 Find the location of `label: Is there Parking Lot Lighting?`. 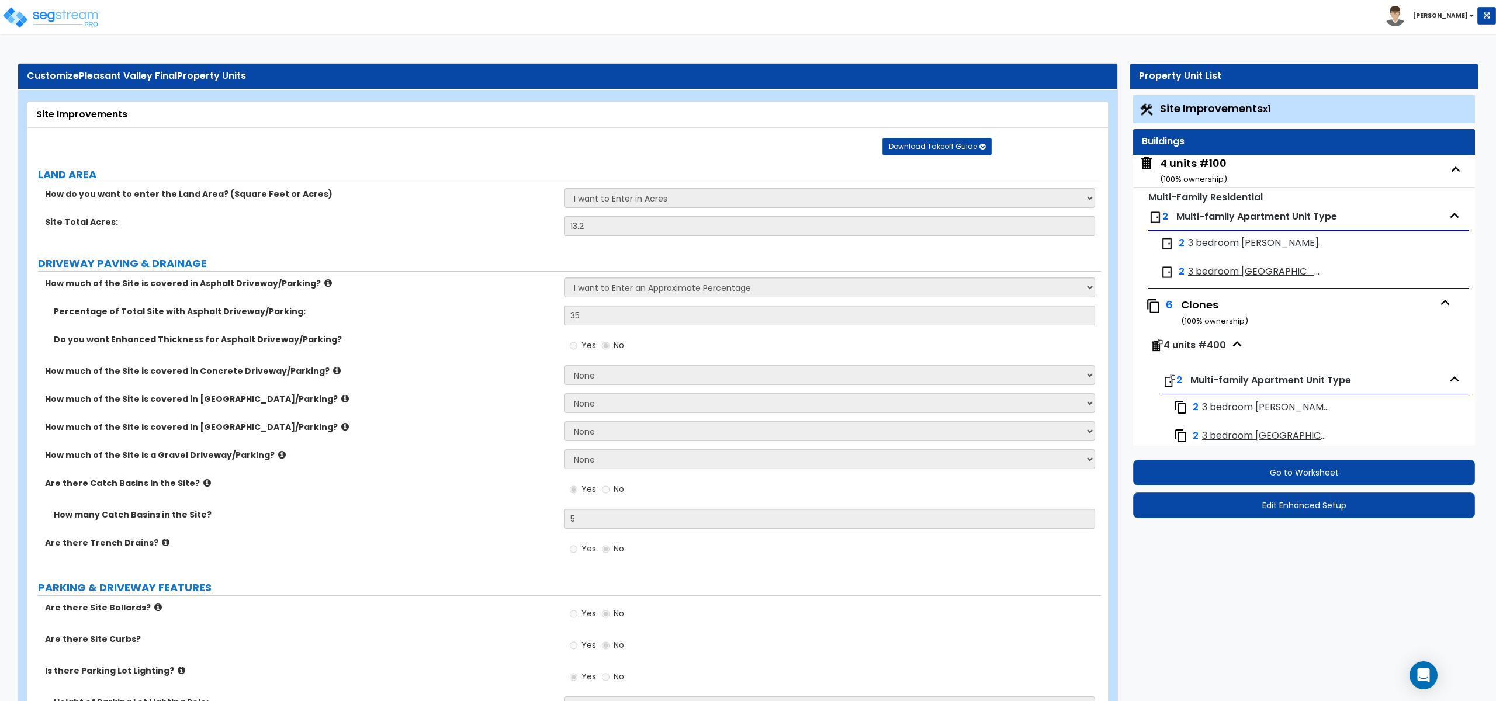

label: Is there Parking Lot Lighting? is located at coordinates (300, 671).